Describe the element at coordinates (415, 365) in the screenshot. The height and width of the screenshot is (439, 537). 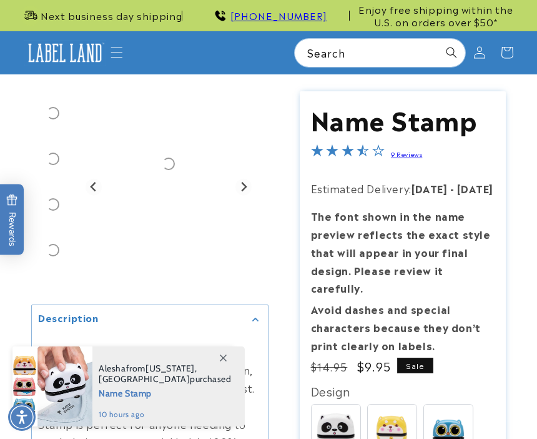
I see `span: Sale` at that location.